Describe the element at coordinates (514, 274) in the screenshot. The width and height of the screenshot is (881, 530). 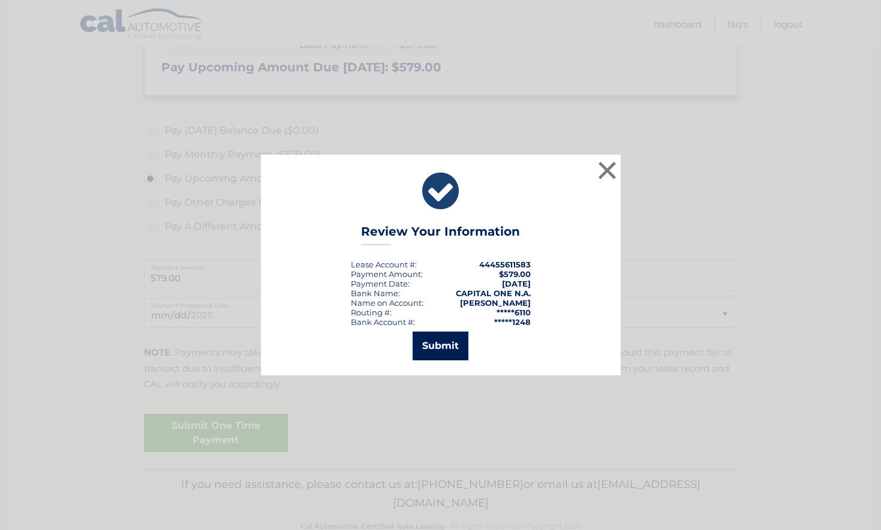
I see `span: $579.00` at that location.